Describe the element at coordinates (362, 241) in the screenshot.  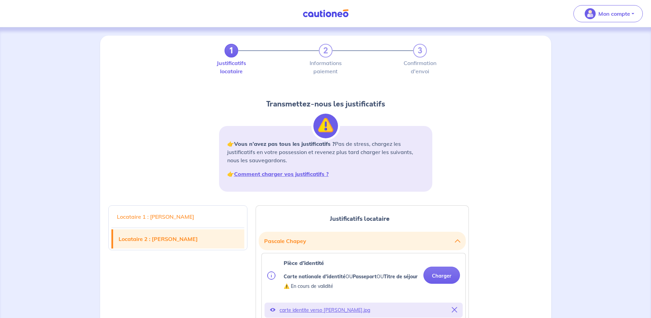
I see `button: Pascale Chapey` at that location.